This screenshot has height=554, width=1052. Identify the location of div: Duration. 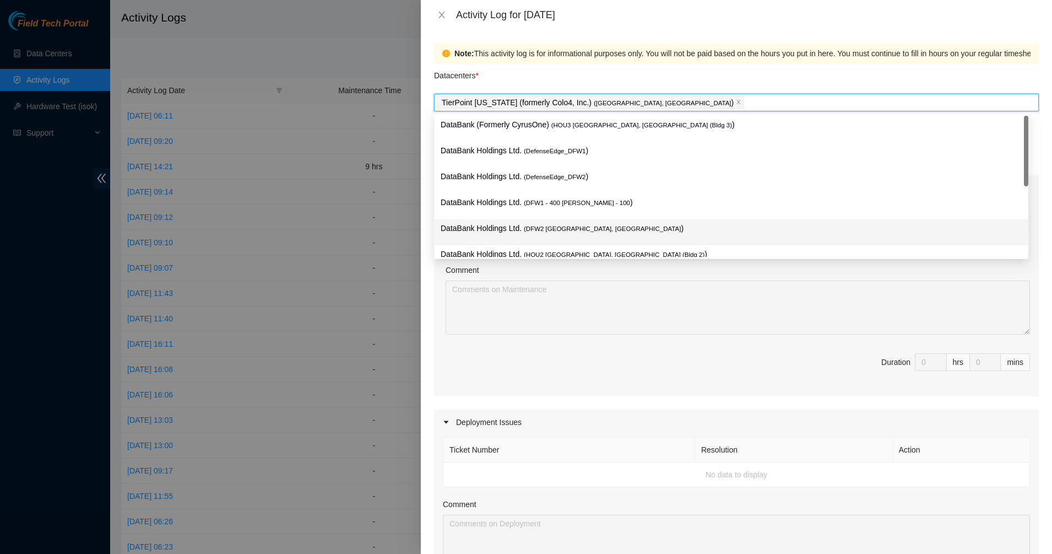
(896, 362).